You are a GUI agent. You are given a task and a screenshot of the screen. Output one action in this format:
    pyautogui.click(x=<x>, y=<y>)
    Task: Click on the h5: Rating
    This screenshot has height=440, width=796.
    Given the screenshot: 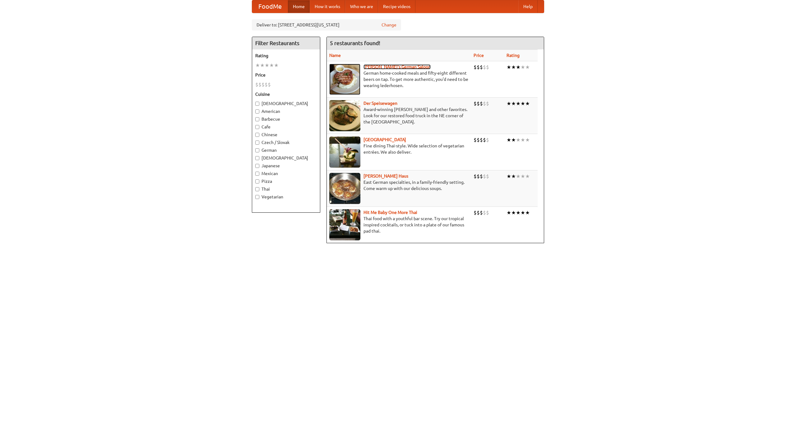 What is the action you would take?
    pyautogui.click(x=286, y=56)
    